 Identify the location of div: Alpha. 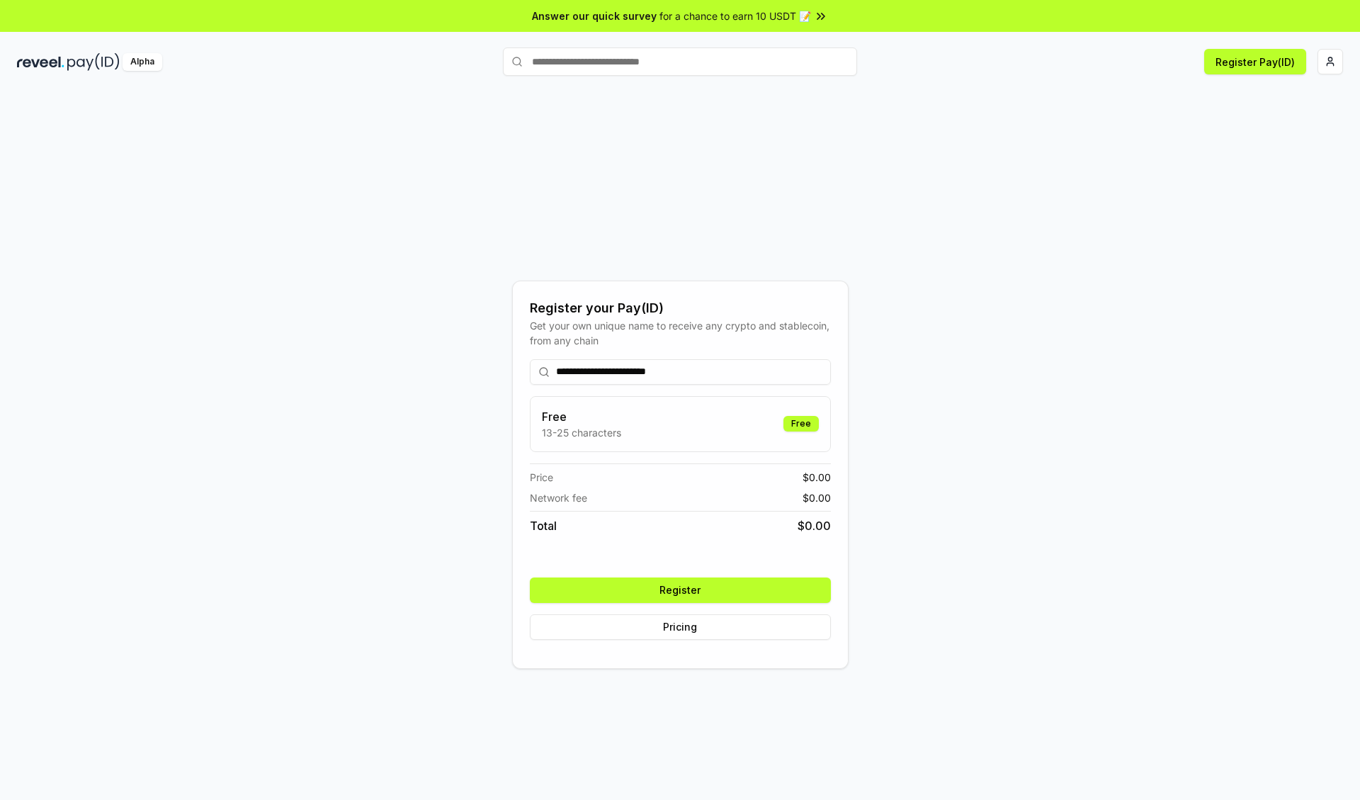
(142, 62).